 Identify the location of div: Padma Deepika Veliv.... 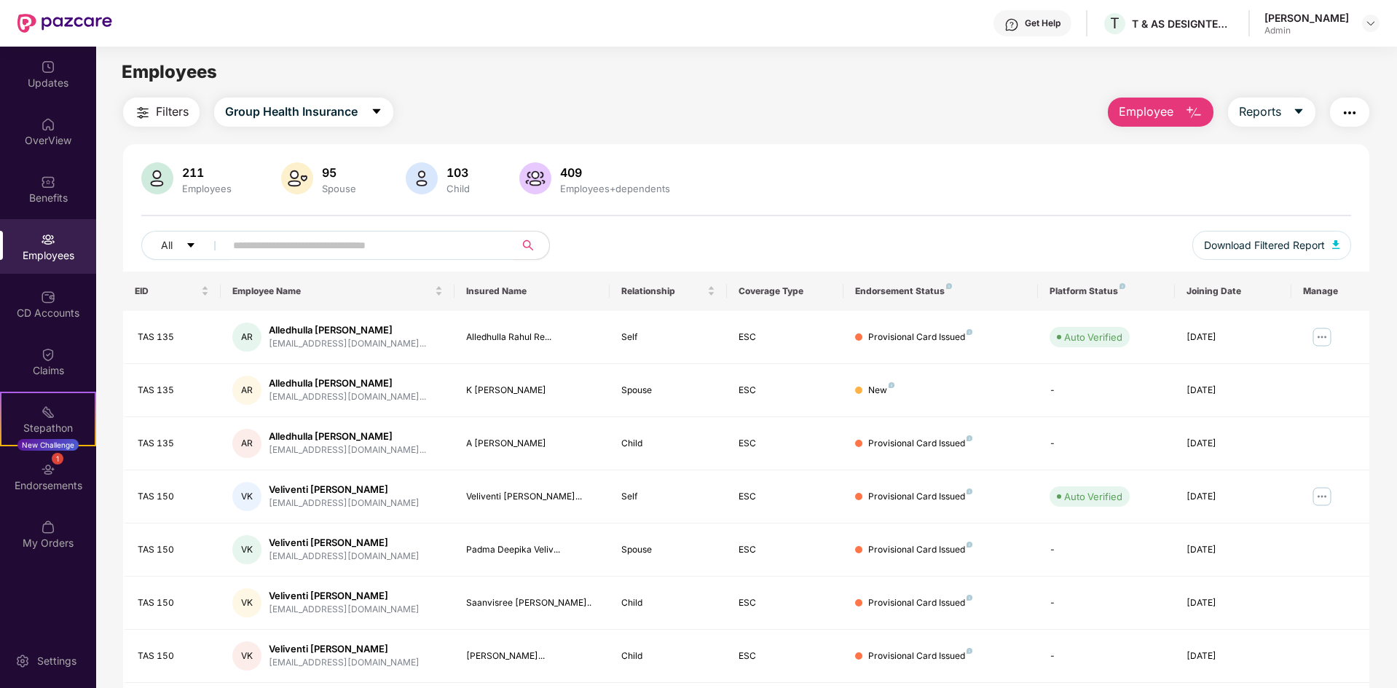
(532, 550).